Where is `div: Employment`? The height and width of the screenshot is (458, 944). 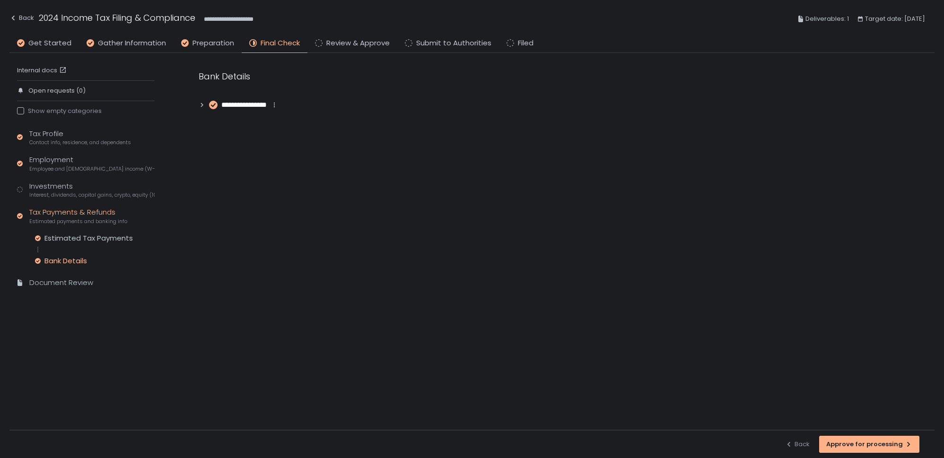 div: Employment is located at coordinates (92, 164).